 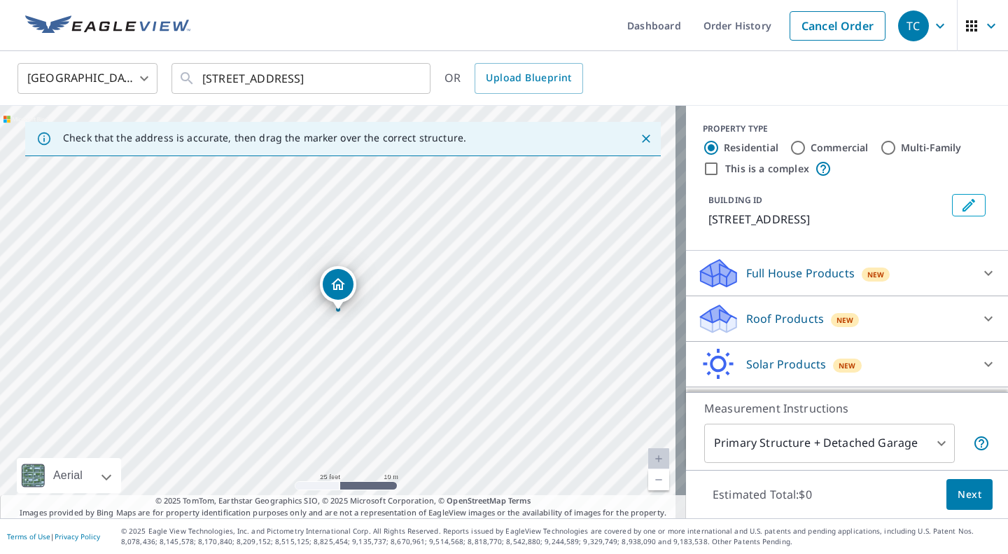 I want to click on label: Commercial, so click(x=840, y=148).